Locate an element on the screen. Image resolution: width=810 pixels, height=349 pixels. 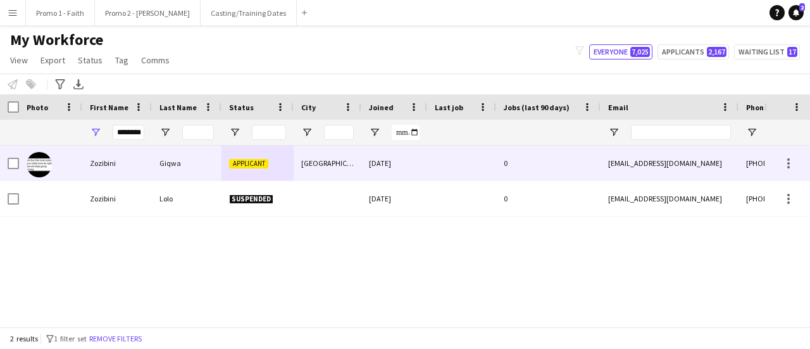
span: Export is located at coordinates (53, 60).